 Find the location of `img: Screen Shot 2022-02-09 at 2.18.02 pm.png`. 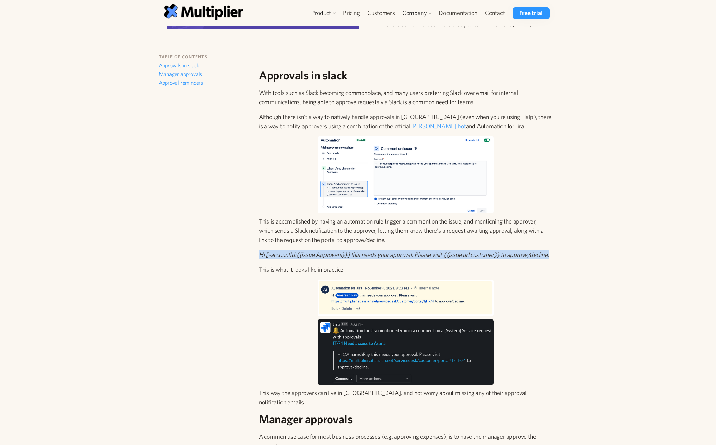

img: Screen Shot 2022-02-09 at 2.18.02 pm.png is located at coordinates (406, 175).